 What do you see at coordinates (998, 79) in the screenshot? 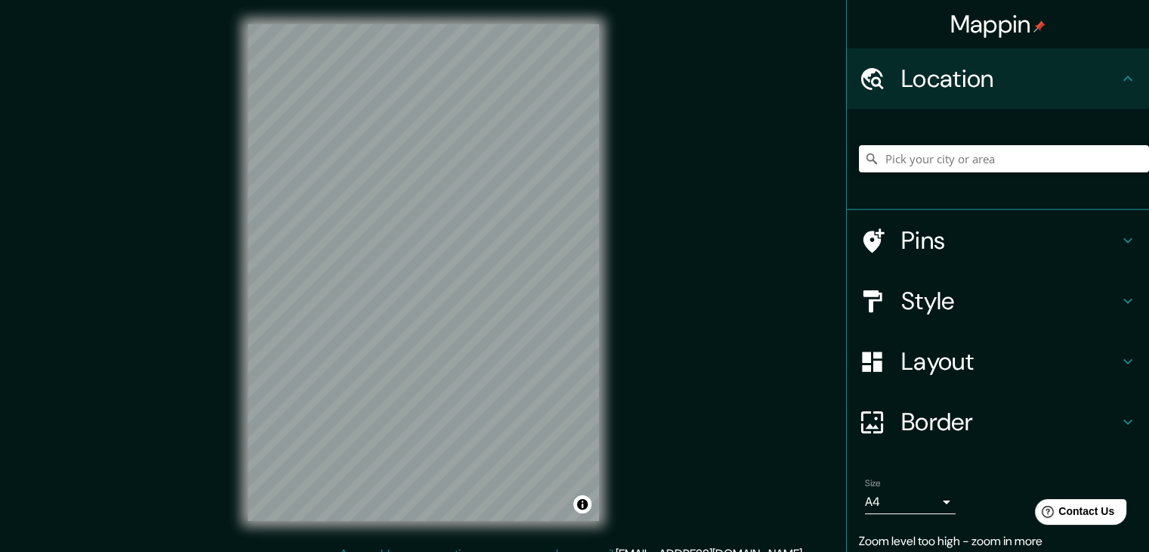
I see `div: Location` at bounding box center [998, 79].